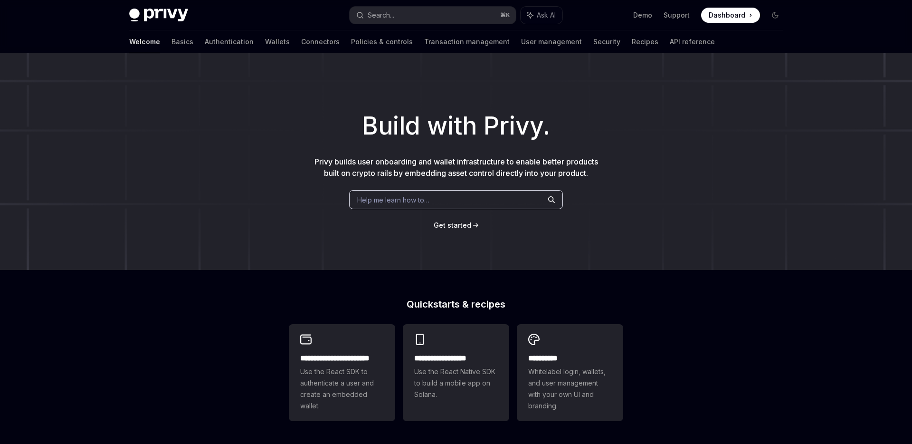 The height and width of the screenshot is (444, 912). I want to click on span: ⌘ K, so click(505, 15).